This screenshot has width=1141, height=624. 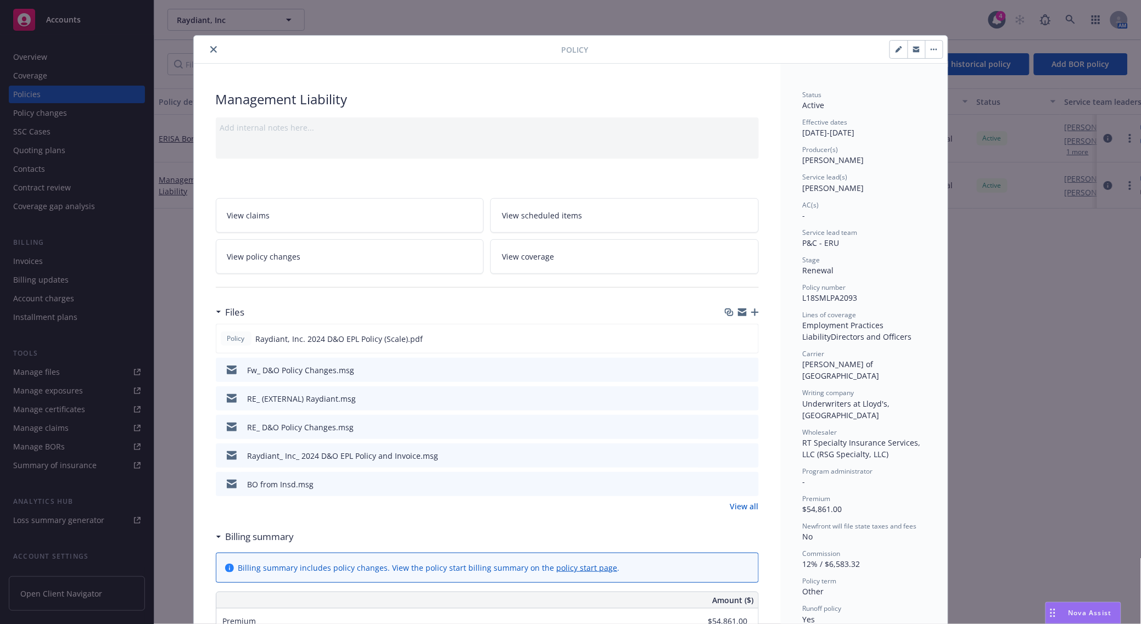 What do you see at coordinates (301, 427) in the screenshot?
I see `div: RE_ D&O Policy Changes.msg` at bounding box center [301, 427].